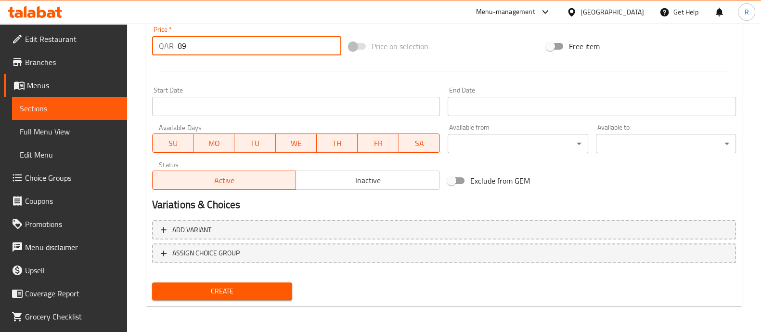  Describe the element at coordinates (65, 85) in the screenshot. I see `a: Menus` at that location.